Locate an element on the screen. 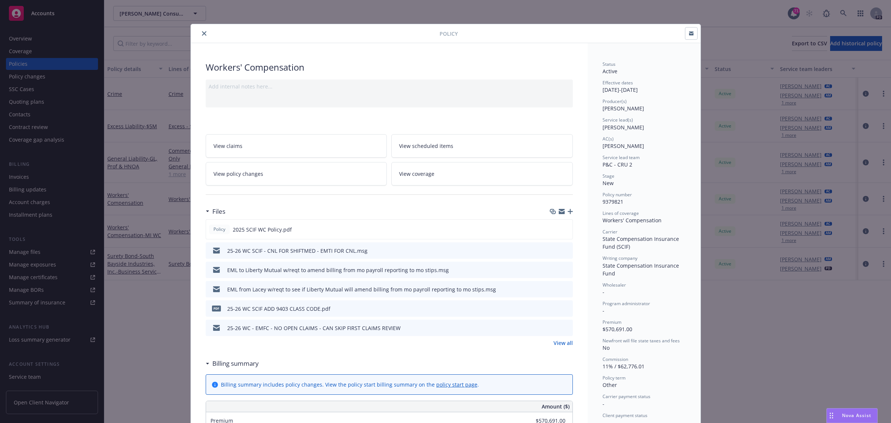  span: Carrier payment status is located at coordinates (626, 396).